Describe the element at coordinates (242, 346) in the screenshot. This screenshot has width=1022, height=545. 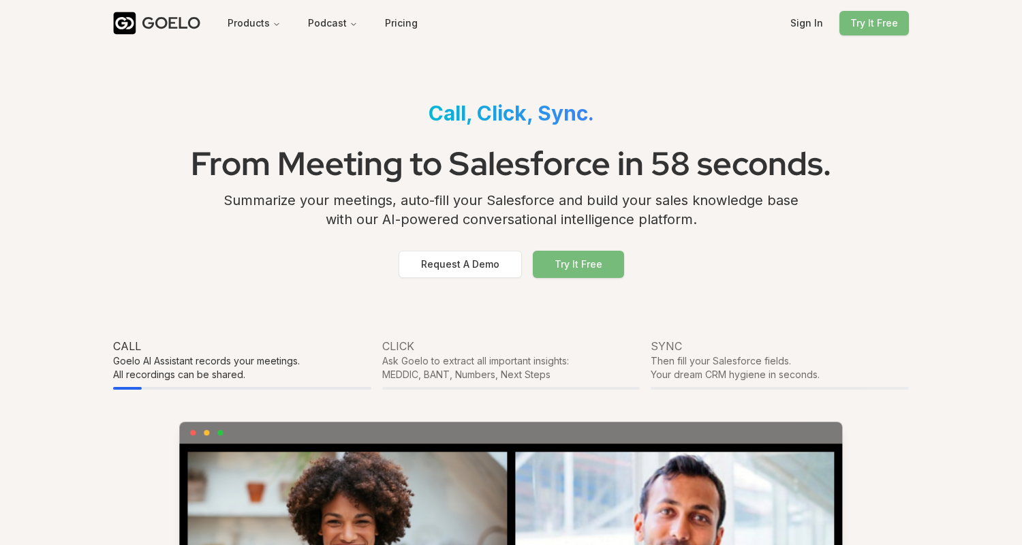
I see `div: Call` at that location.